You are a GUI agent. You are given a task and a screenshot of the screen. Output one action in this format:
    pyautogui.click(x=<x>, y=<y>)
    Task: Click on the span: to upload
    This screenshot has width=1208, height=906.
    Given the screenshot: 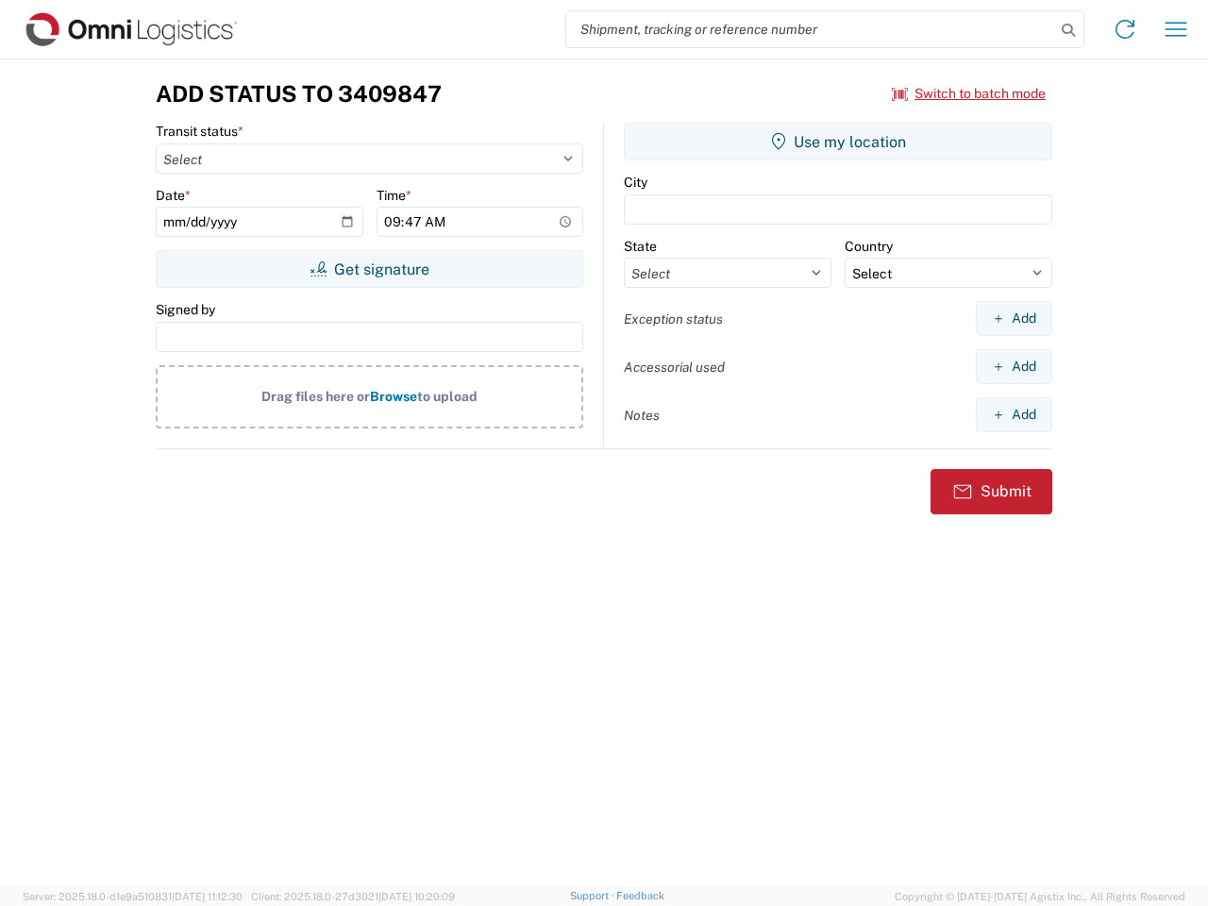 What is the action you would take?
    pyautogui.click(x=448, y=397)
    